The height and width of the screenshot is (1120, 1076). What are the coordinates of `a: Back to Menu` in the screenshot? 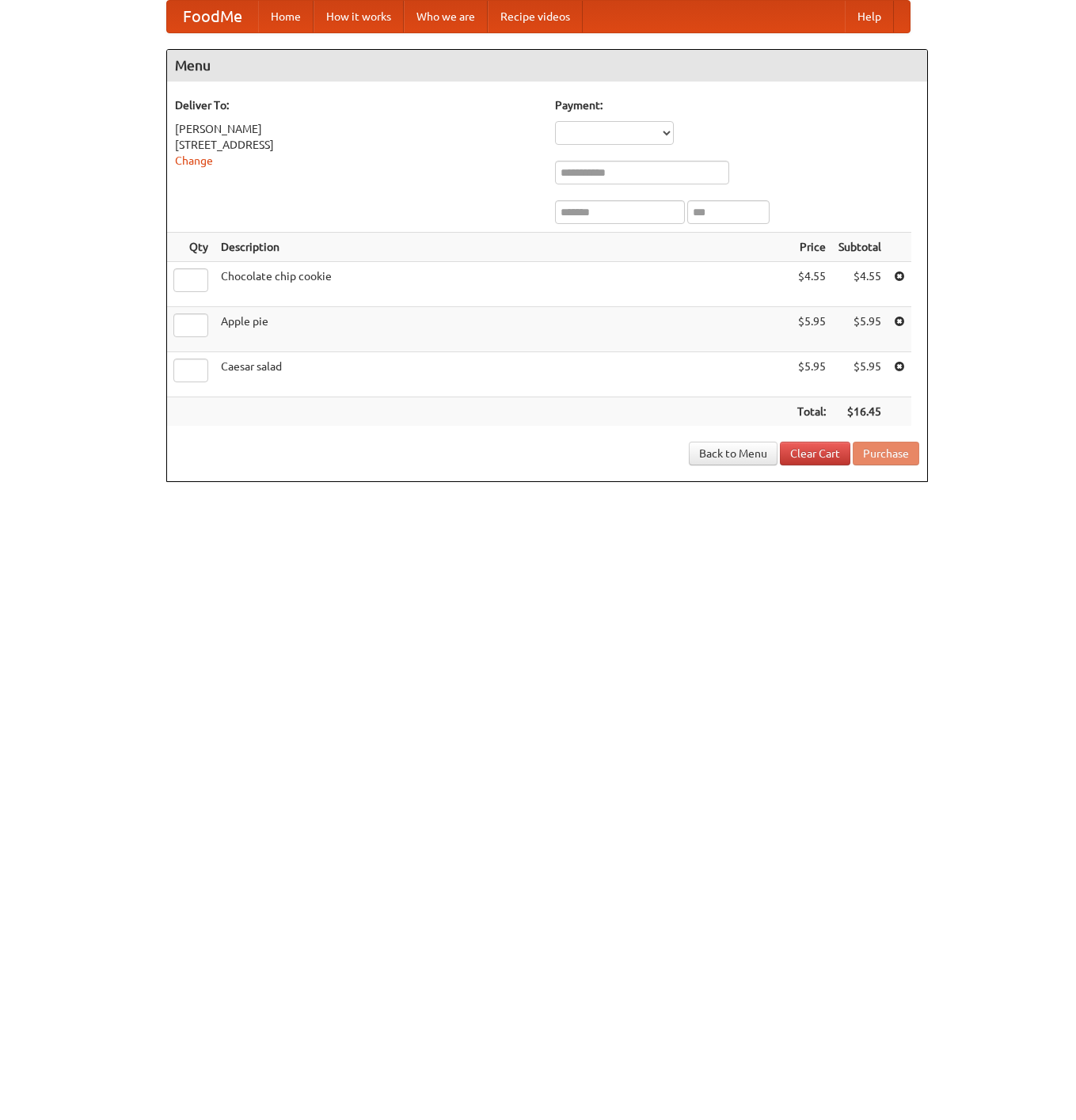 It's located at (733, 453).